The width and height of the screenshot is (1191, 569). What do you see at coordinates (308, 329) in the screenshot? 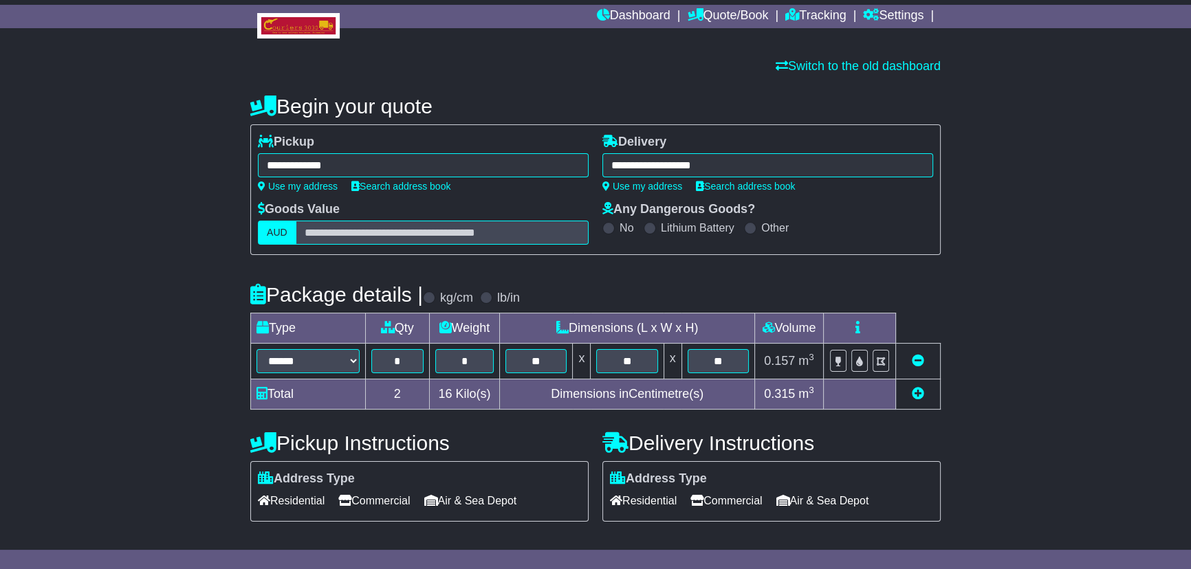
I see `td: Type` at bounding box center [308, 329].